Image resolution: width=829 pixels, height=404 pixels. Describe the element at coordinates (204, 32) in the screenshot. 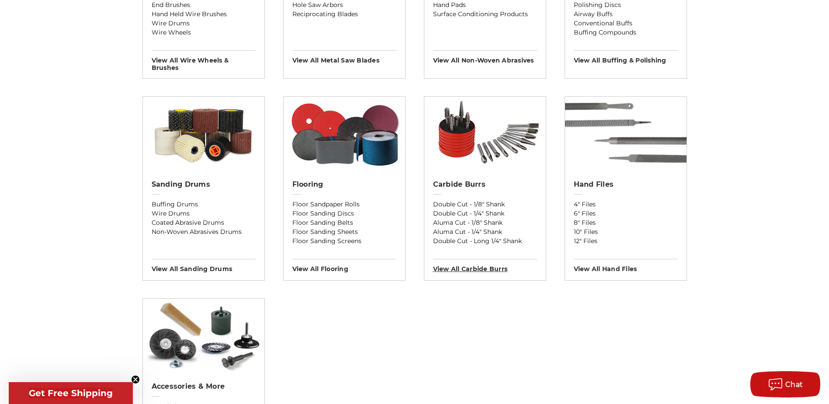

I see `a: Wire Wheels` at that location.